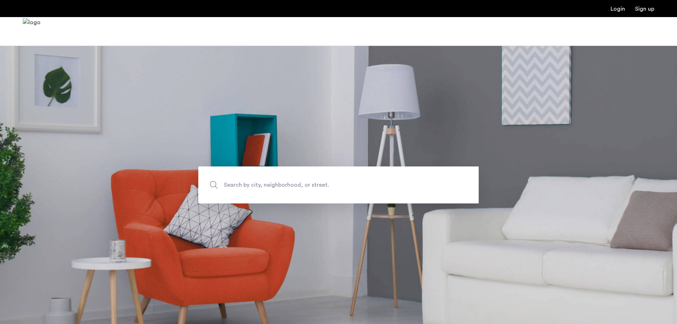 This screenshot has height=324, width=677. I want to click on span: Search by city, neighborhood, or street., so click(322, 185).